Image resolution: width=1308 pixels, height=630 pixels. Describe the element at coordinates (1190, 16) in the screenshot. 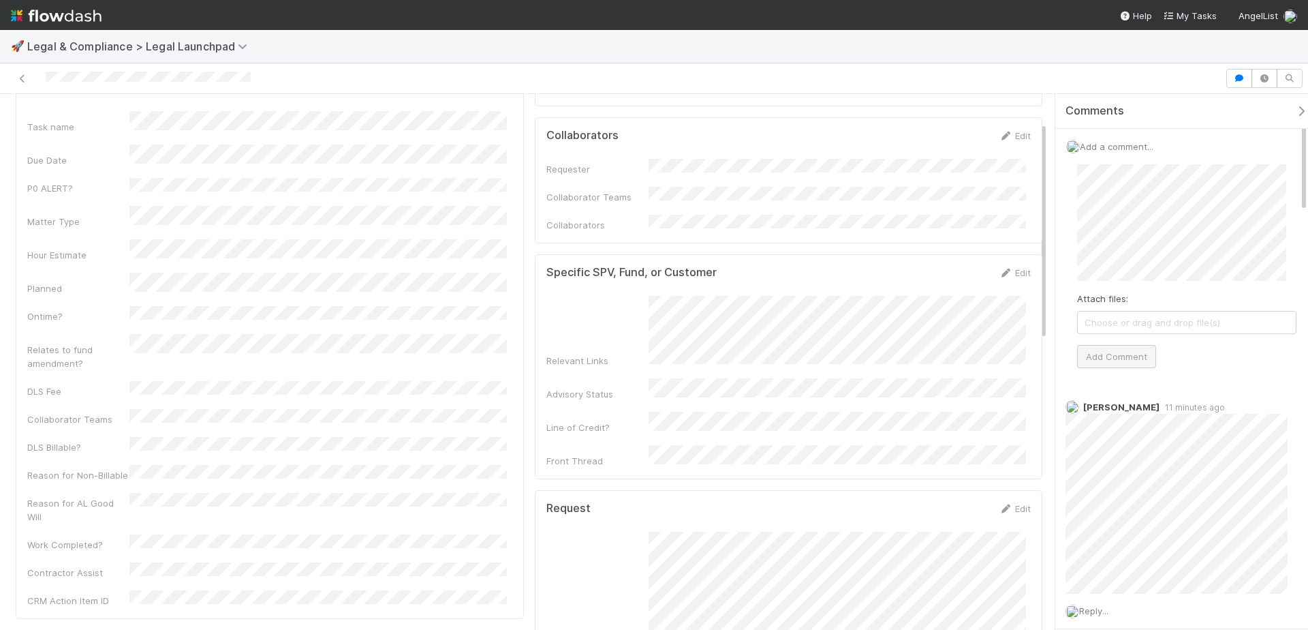

I see `span: My Tasks` at that location.